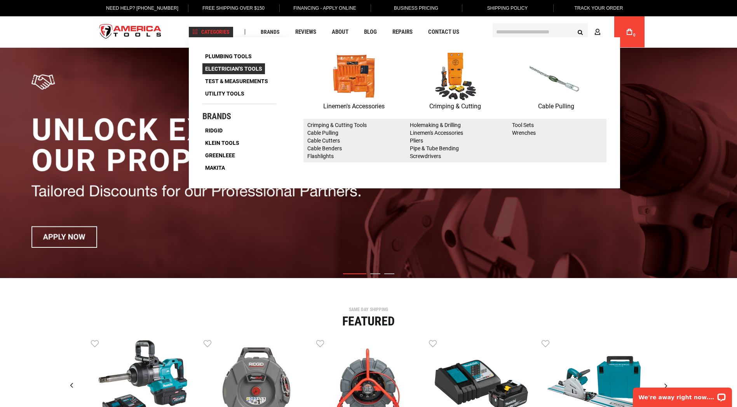 The width and height of the screenshot is (737, 407). What do you see at coordinates (215, 168) in the screenshot?
I see `span: Makita` at bounding box center [215, 168].